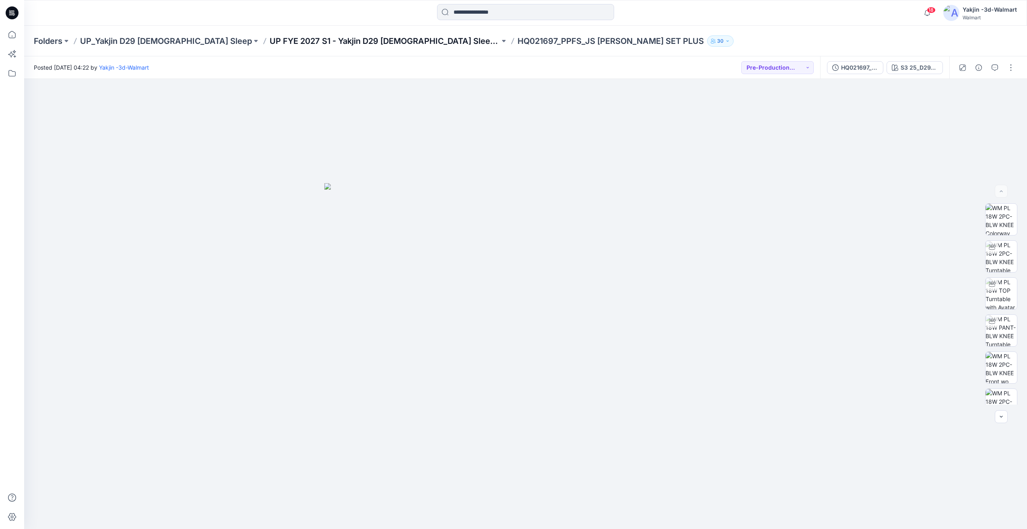 The height and width of the screenshot is (529, 1027). What do you see at coordinates (1001, 330) in the screenshot?
I see `img: WM PL 18W PANT-BLW KNEE Turntable with Avatar` at bounding box center [1001, 330].